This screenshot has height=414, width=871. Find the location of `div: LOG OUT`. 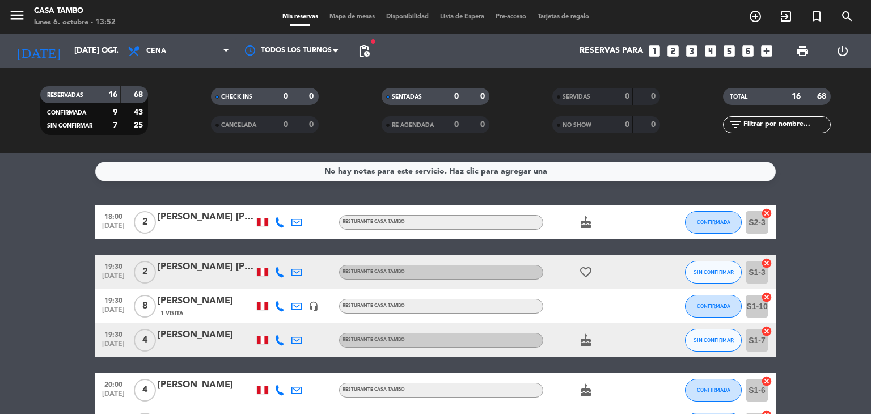

div: LOG OUT is located at coordinates (842, 51).